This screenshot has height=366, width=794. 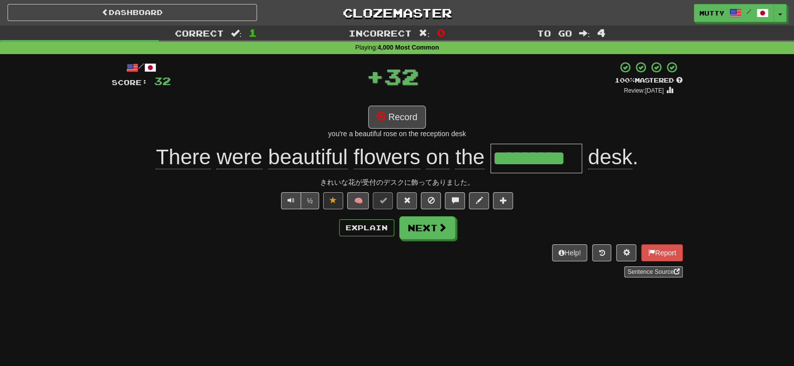 What do you see at coordinates (602, 253) in the screenshot?
I see `button: Round history (alt+y)` at bounding box center [602, 253].